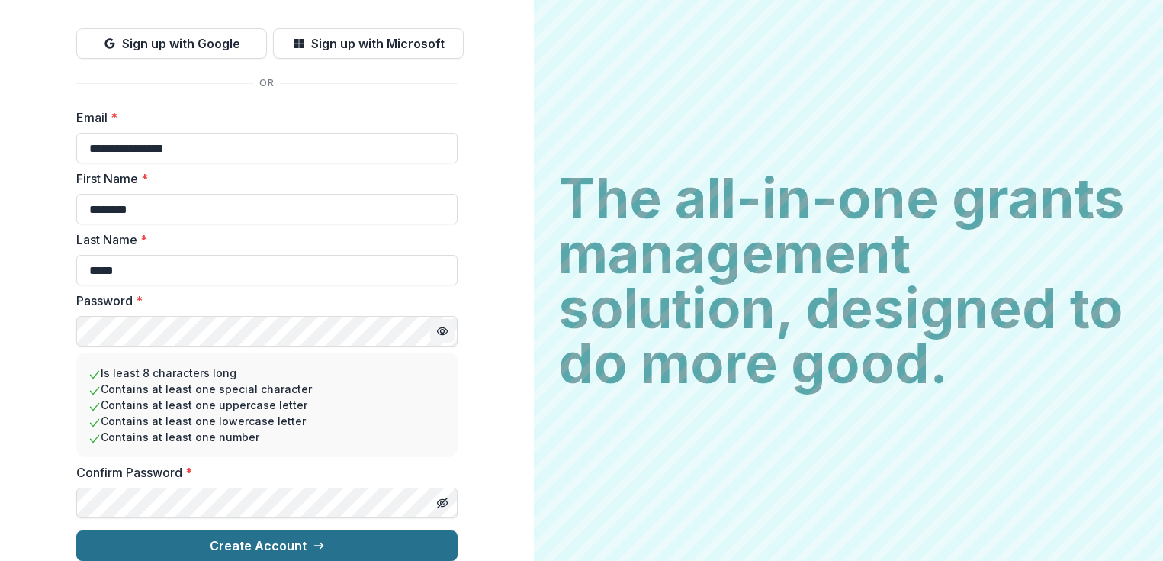 This screenshot has width=1163, height=561. Describe the element at coordinates (368, 43) in the screenshot. I see `button: Sign up with Microsoft` at that location.